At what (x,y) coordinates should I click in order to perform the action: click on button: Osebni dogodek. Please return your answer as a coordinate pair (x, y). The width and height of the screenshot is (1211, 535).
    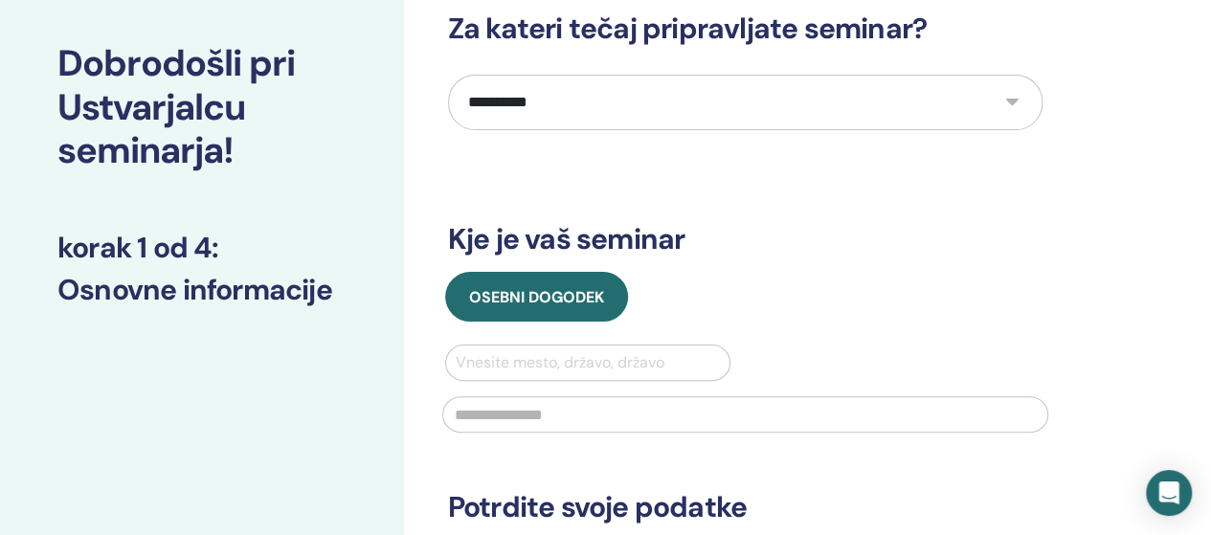
    Looking at the image, I should click on (536, 297).